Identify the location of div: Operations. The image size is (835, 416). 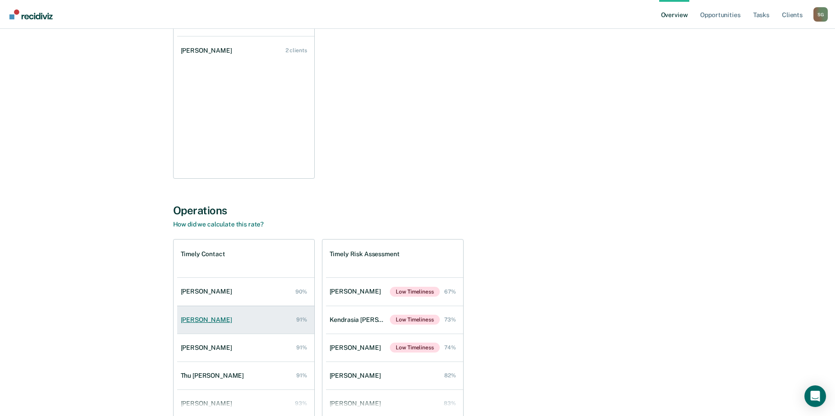
(418, 210).